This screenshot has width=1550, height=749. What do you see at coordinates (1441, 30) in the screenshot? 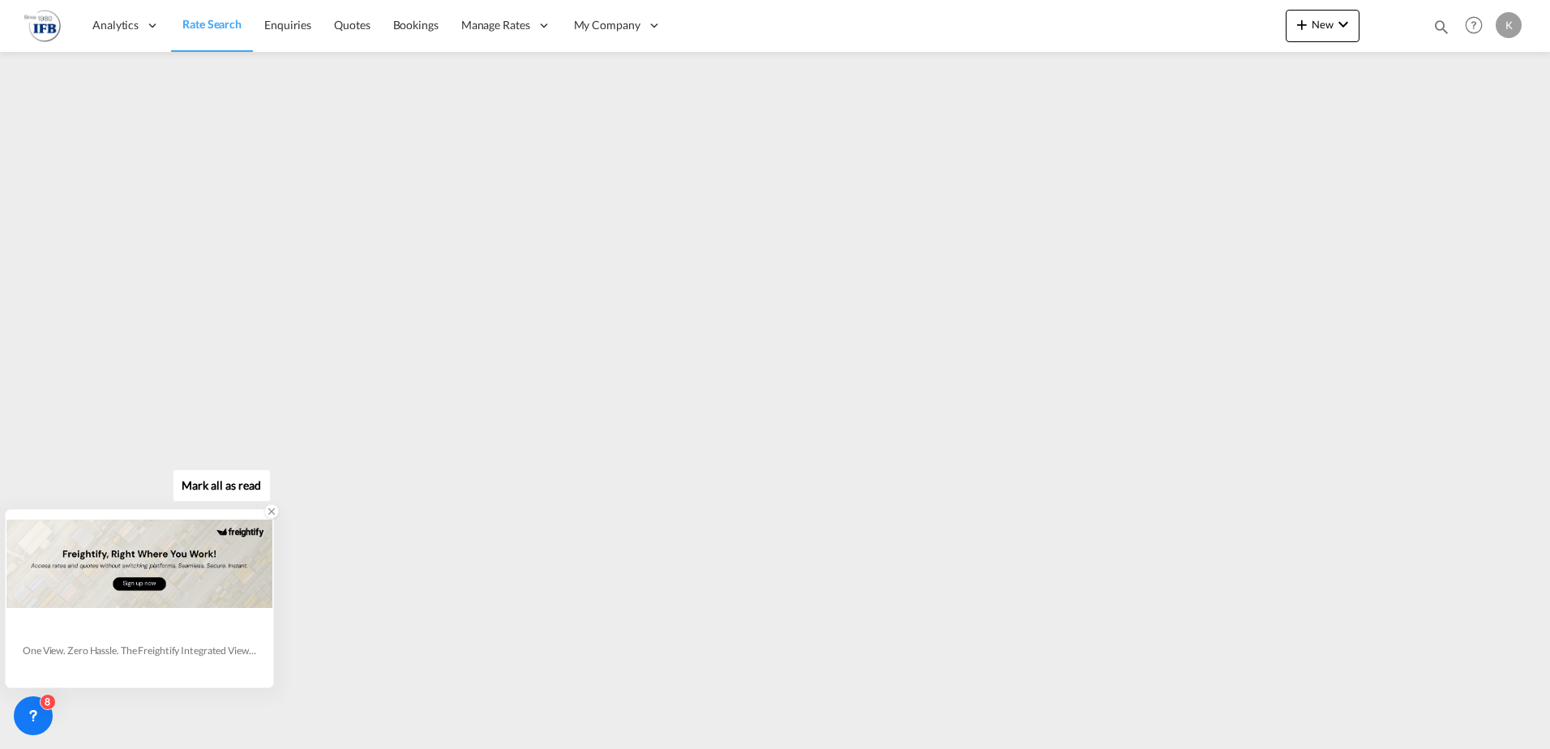
I see `div: icon-magnify` at bounding box center [1441, 30].